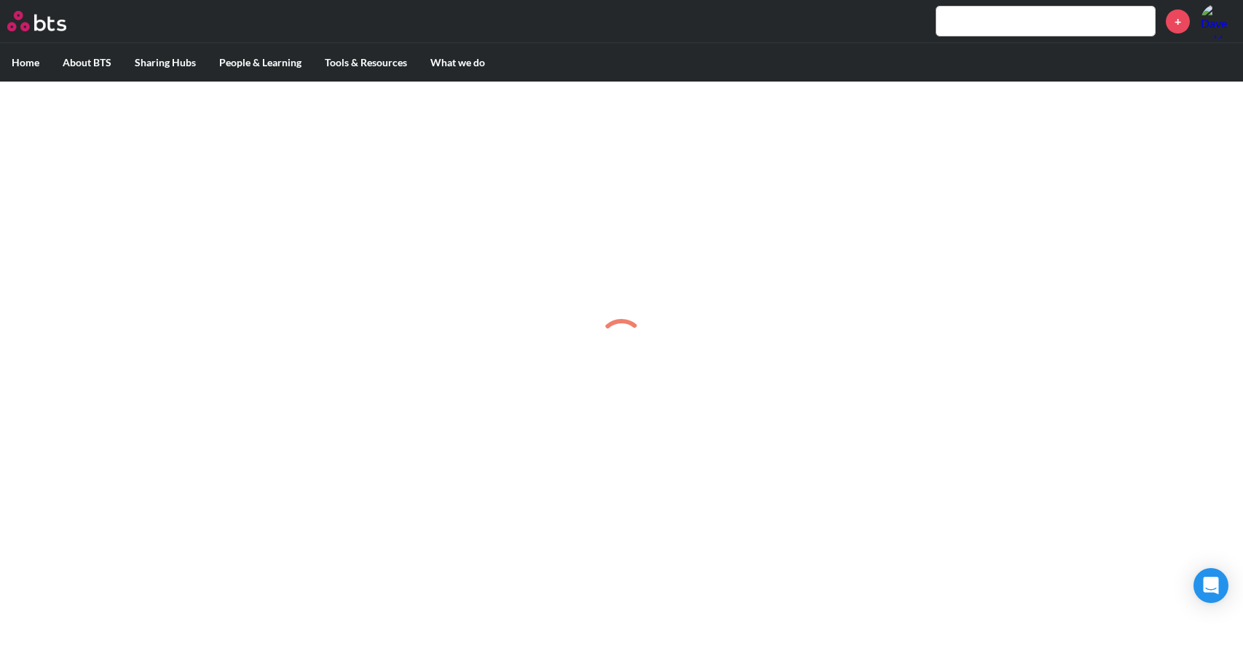 This screenshot has height=654, width=1243. Describe the element at coordinates (260, 63) in the screenshot. I see `label: People & Learning` at that location.